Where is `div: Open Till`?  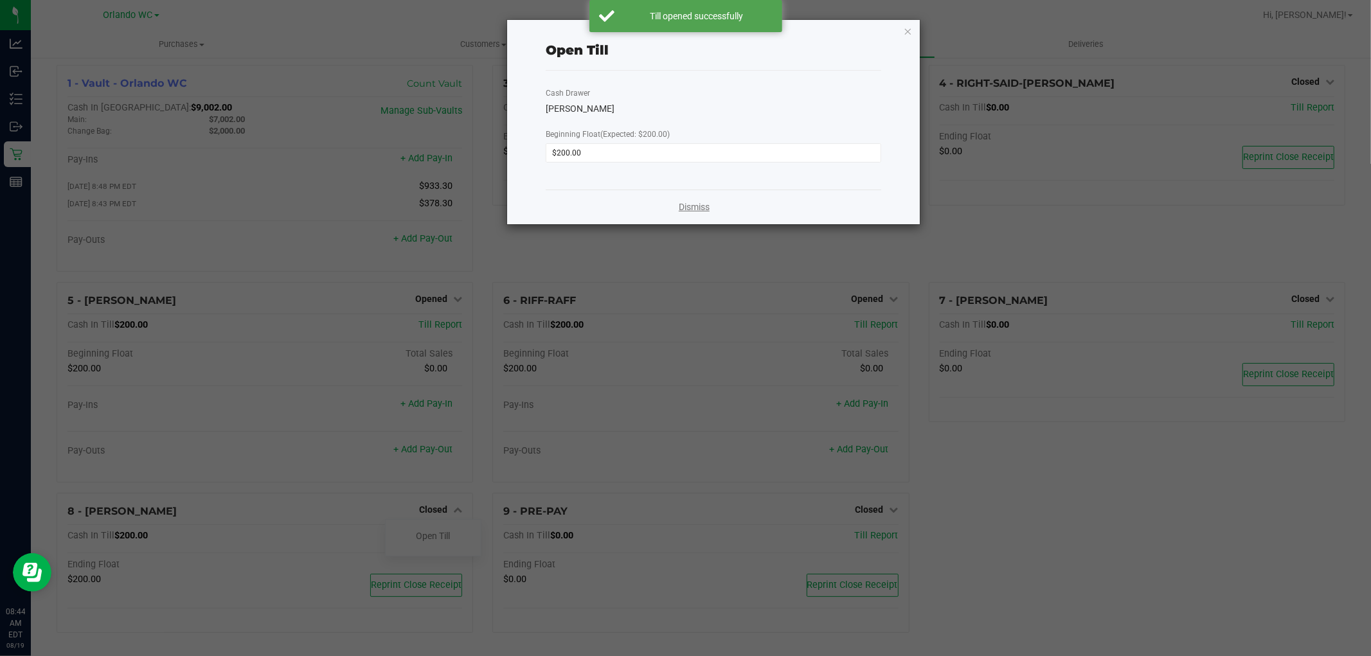 div: Open Till is located at coordinates (577, 50).